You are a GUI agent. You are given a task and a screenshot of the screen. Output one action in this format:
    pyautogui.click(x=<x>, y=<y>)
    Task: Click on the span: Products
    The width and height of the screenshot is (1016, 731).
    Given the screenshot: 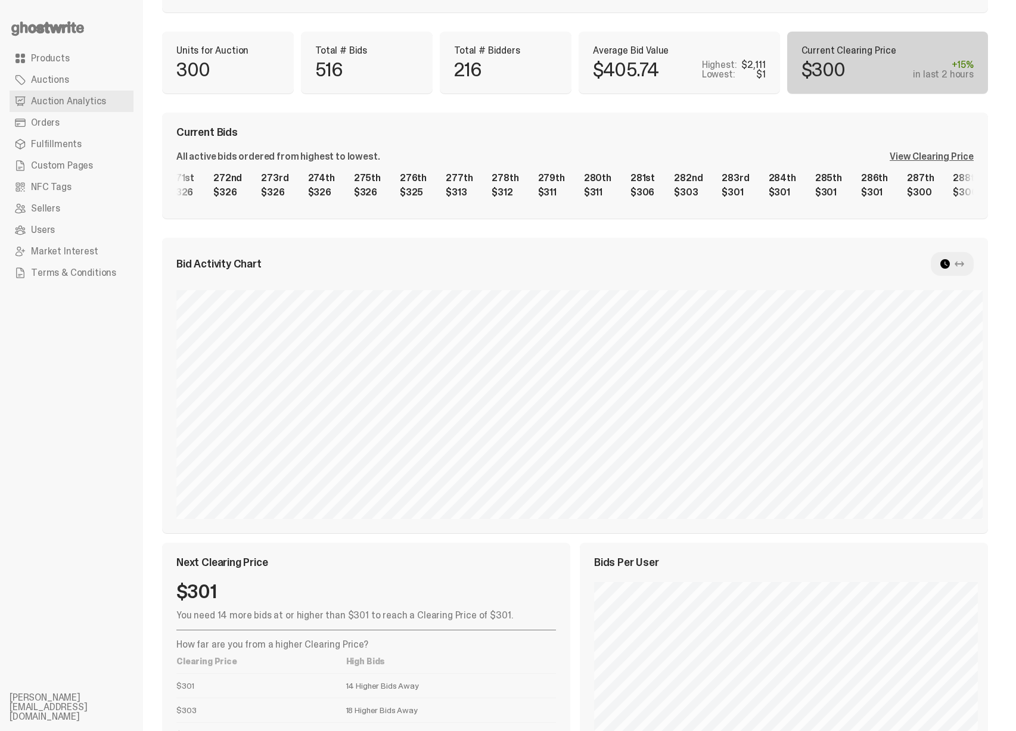 What is the action you would take?
    pyautogui.click(x=50, y=58)
    